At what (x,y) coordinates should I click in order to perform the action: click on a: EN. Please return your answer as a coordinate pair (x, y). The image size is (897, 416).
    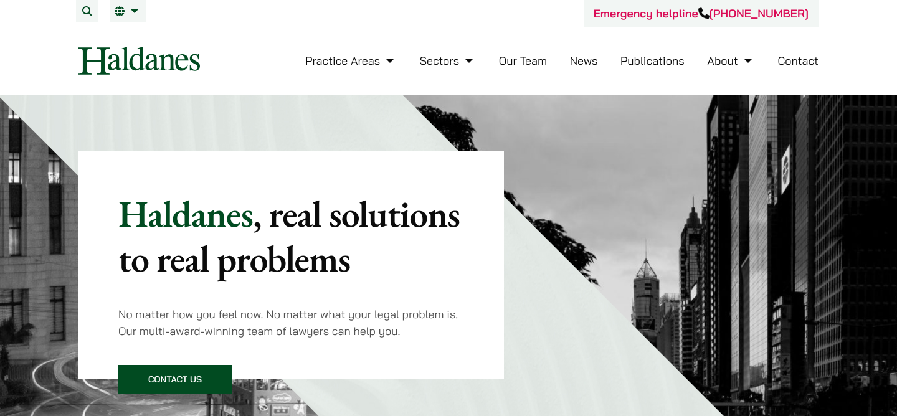
    Looking at the image, I should click on (128, 11).